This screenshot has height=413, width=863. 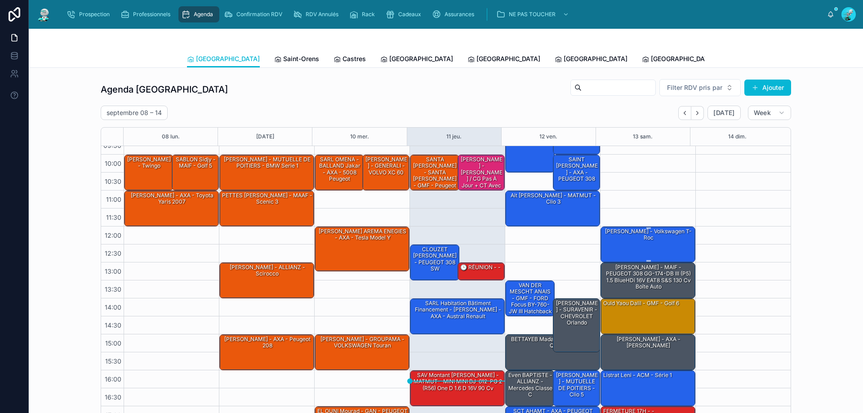 What do you see at coordinates (643, 137) in the screenshot?
I see `button: 13 sam.` at bounding box center [643, 137].